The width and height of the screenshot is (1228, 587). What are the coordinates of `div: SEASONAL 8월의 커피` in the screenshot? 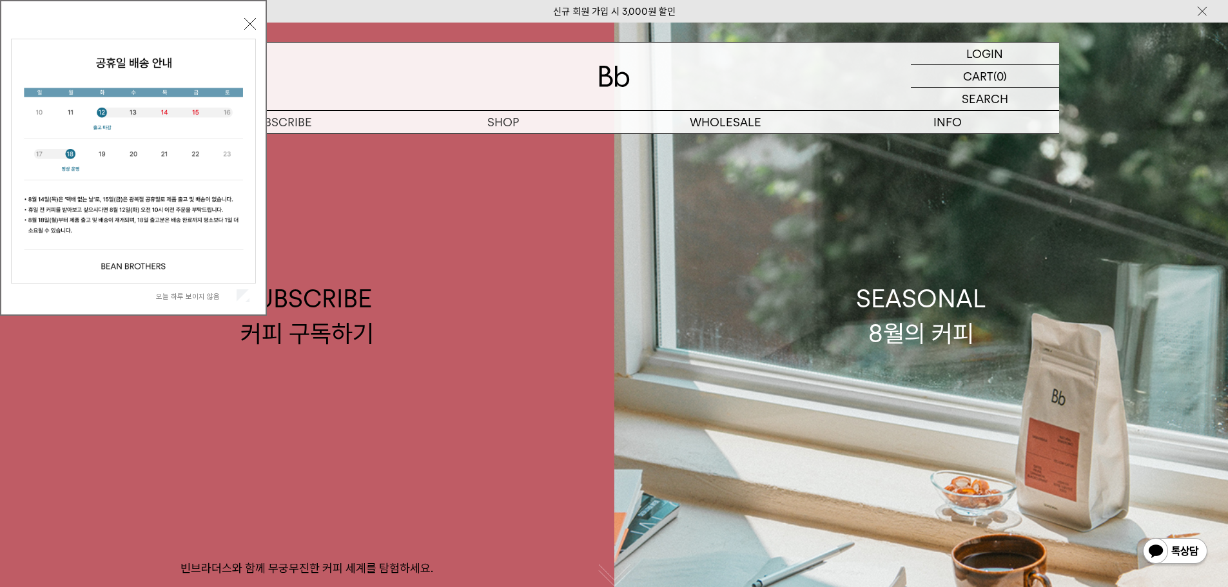 It's located at (921, 316).